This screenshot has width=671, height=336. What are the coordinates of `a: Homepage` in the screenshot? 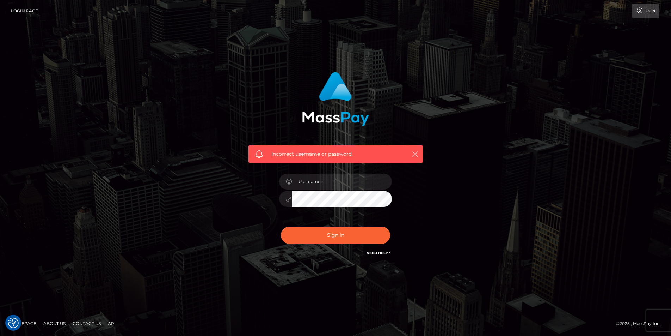 It's located at (23, 323).